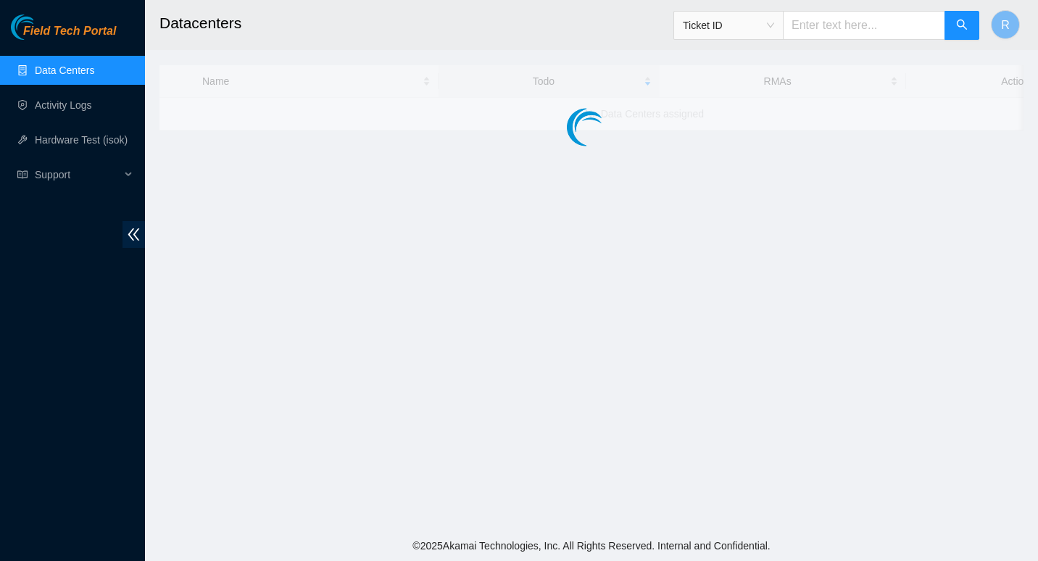 This screenshot has width=1038, height=561. Describe the element at coordinates (962, 25) in the screenshot. I see `span: search` at that location.